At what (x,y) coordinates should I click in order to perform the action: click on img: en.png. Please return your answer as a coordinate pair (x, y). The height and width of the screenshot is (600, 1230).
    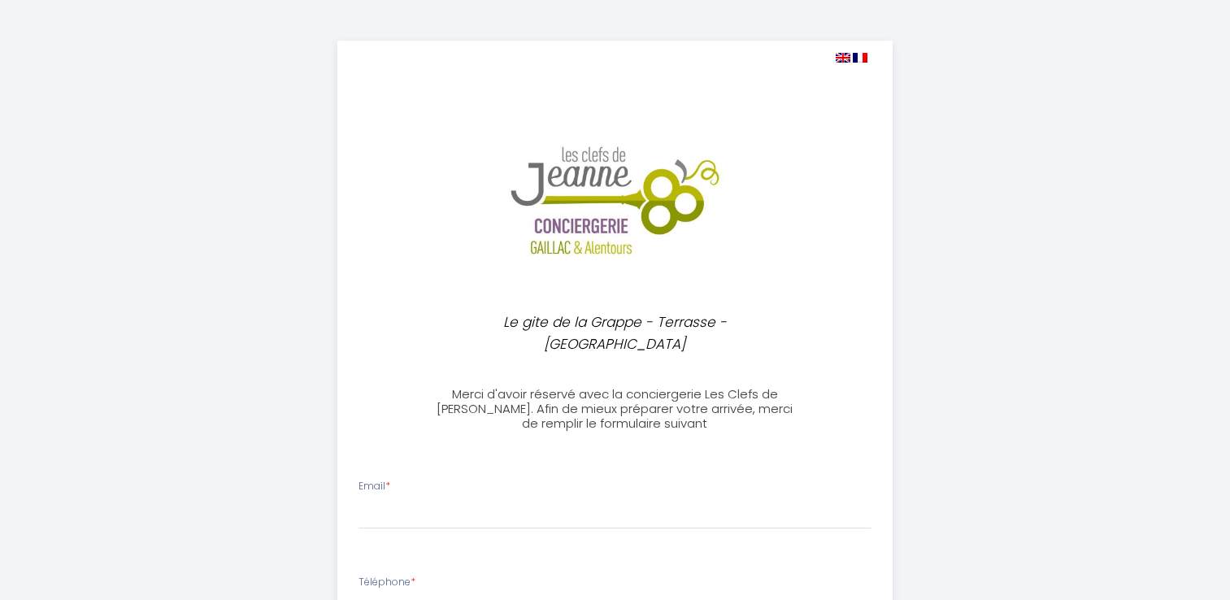
    Looking at the image, I should click on (843, 58).